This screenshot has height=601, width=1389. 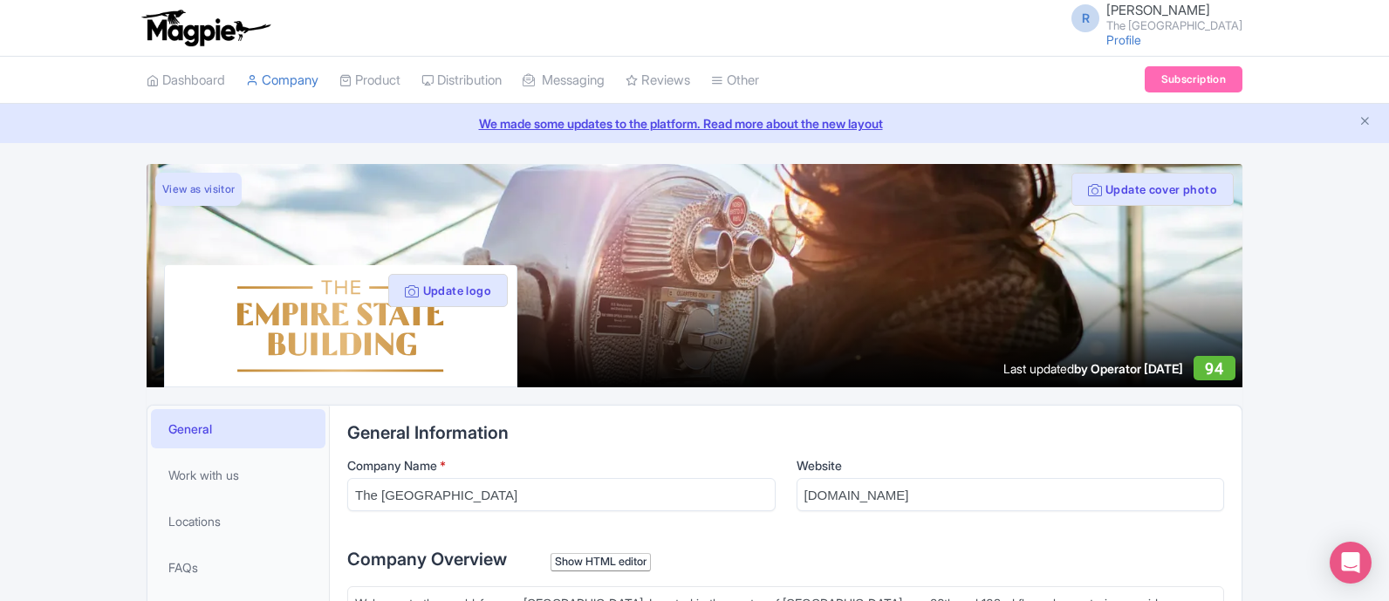 What do you see at coordinates (282, 80) in the screenshot?
I see `a: Company` at bounding box center [282, 80].